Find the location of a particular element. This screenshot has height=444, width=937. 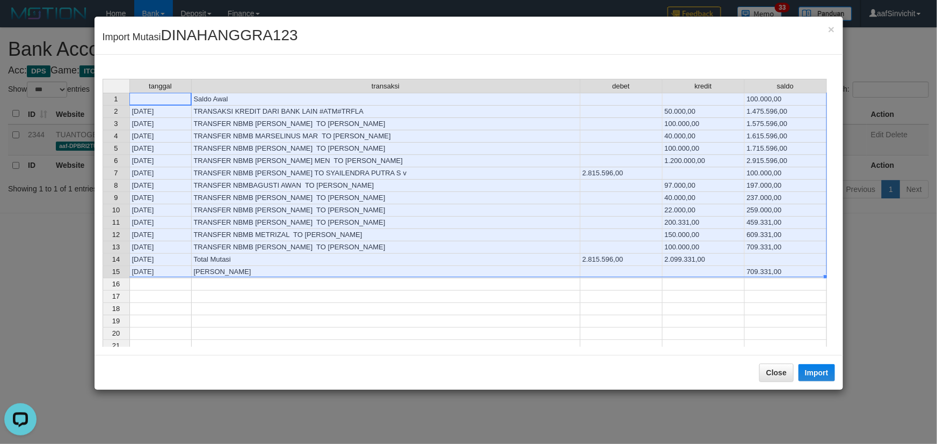

td: 1.575.596,00 is located at coordinates (785, 124).